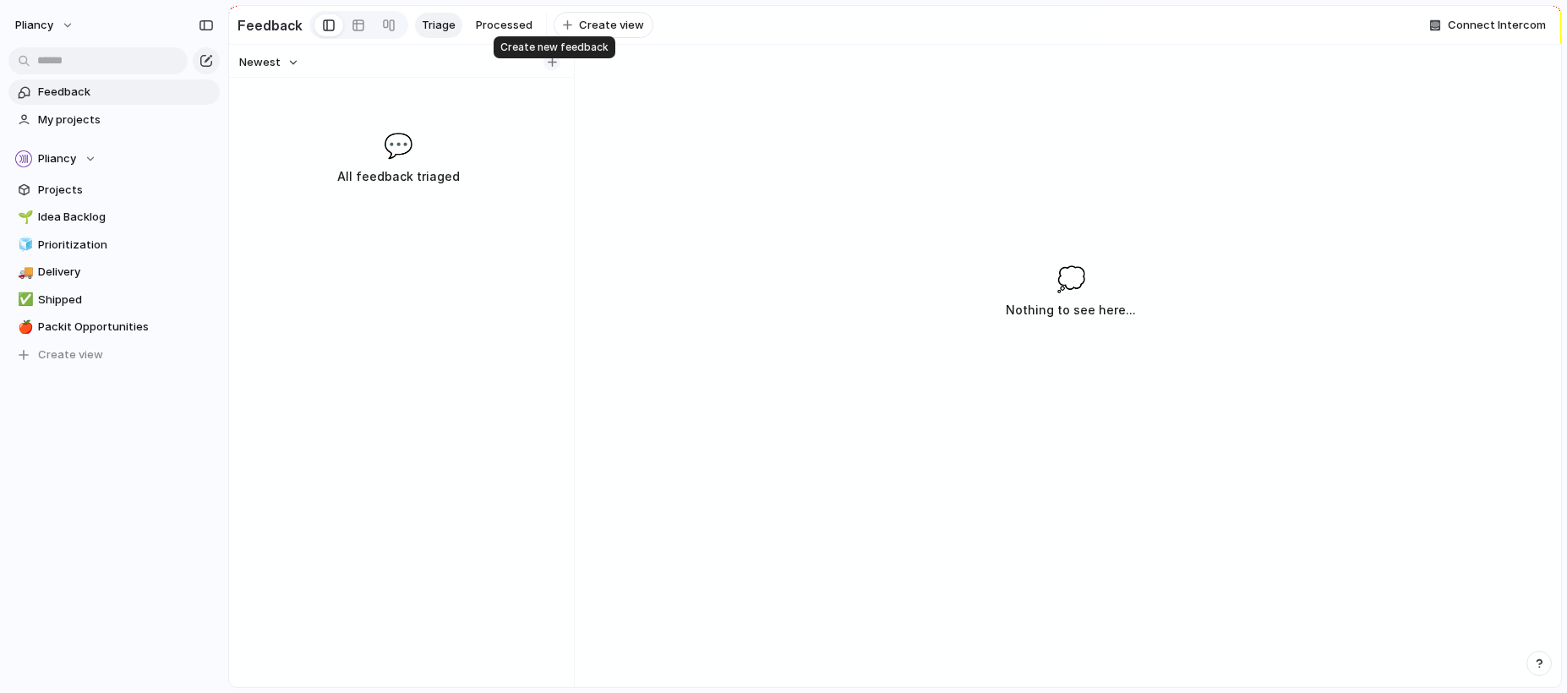 Image resolution: width=1567 pixels, height=693 pixels. I want to click on h3: All feedback triaged, so click(398, 177).